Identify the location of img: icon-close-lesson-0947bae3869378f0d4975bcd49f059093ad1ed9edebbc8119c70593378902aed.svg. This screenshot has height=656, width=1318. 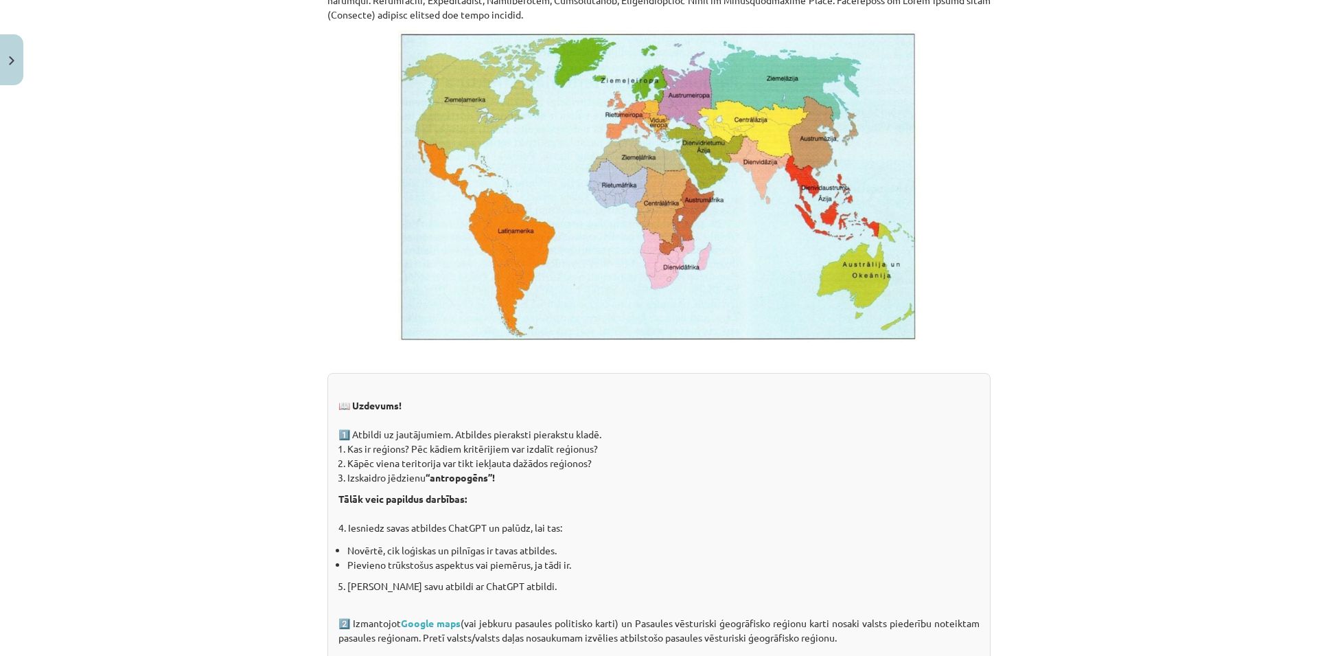
(12, 60).